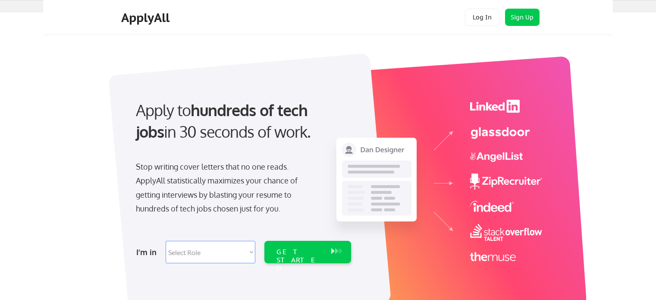  What do you see at coordinates (242, 121) in the screenshot?
I see `div: Apply to in 30 seconds of work.` at bounding box center [242, 121].